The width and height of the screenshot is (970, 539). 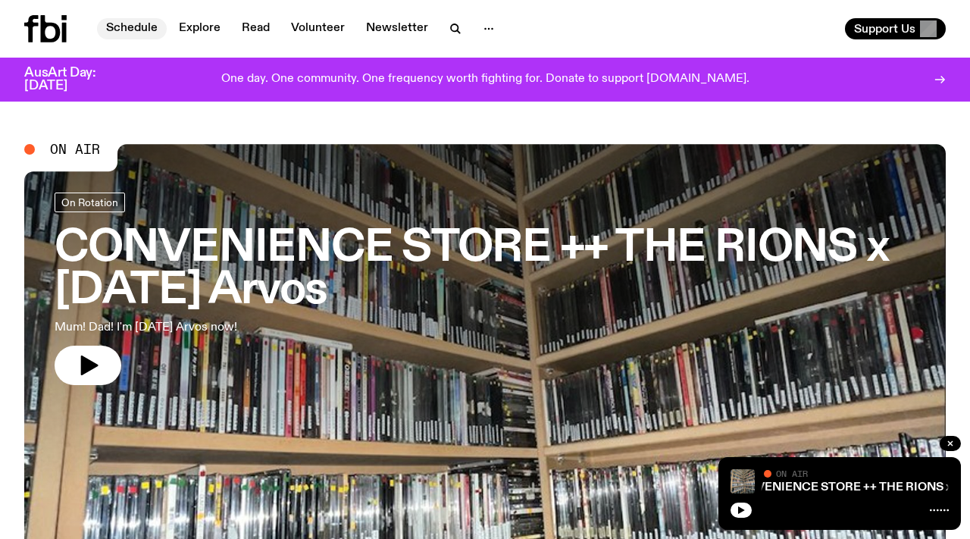 What do you see at coordinates (132, 29) in the screenshot?
I see `a: Schedule` at bounding box center [132, 29].